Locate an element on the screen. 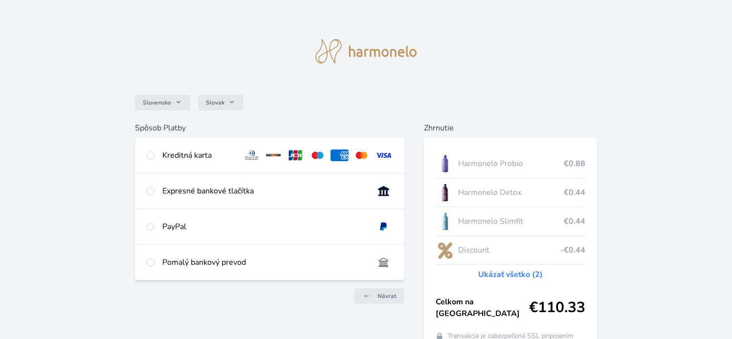  span: €0.88 is located at coordinates (574, 164).